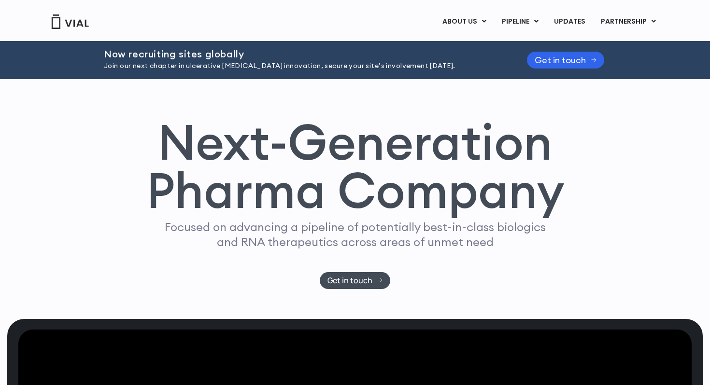 This screenshot has width=710, height=385. I want to click on h1: Next-Generation Pharma Company, so click(355, 167).